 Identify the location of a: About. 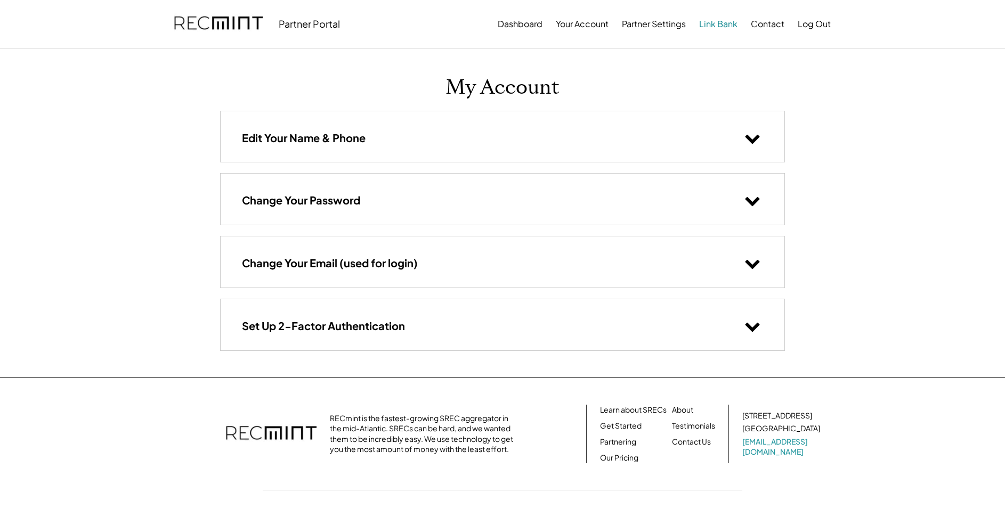
(682, 410).